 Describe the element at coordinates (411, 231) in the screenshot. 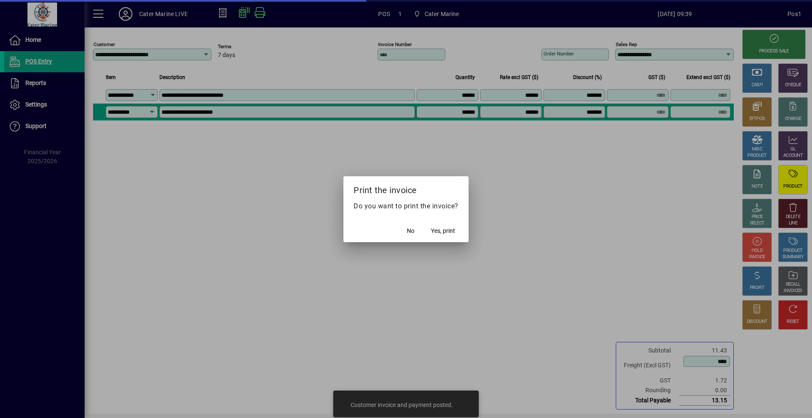

I see `button: No` at that location.